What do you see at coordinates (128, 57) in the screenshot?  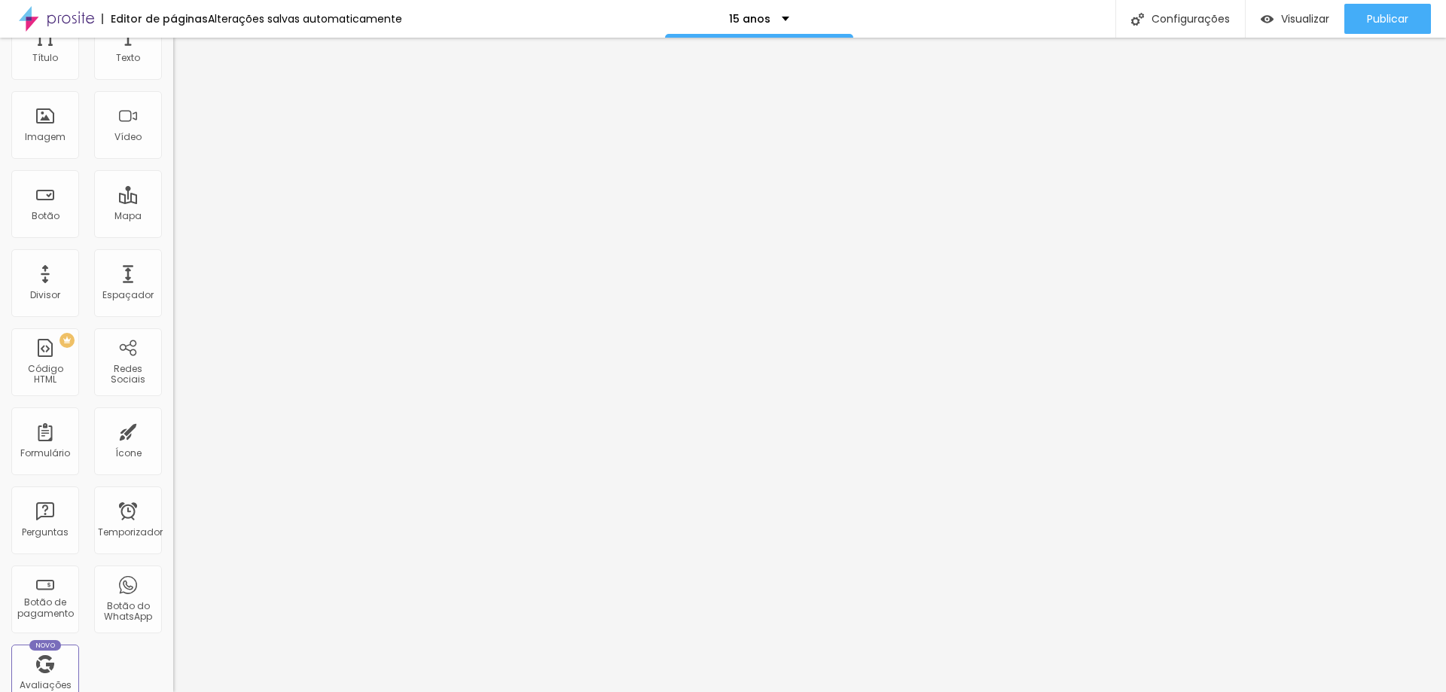 I see `font: Texto` at bounding box center [128, 57].